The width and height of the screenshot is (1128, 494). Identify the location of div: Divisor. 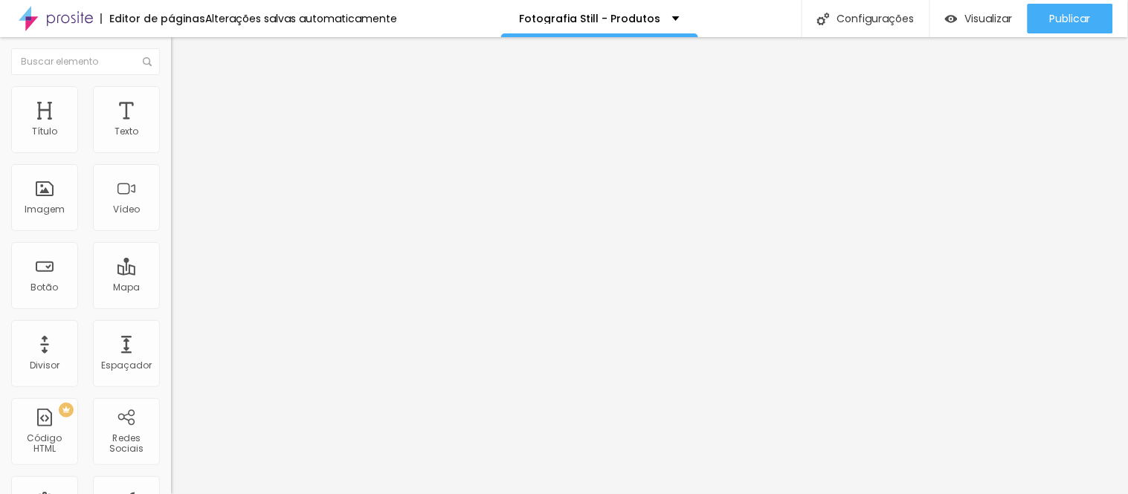
(45, 366).